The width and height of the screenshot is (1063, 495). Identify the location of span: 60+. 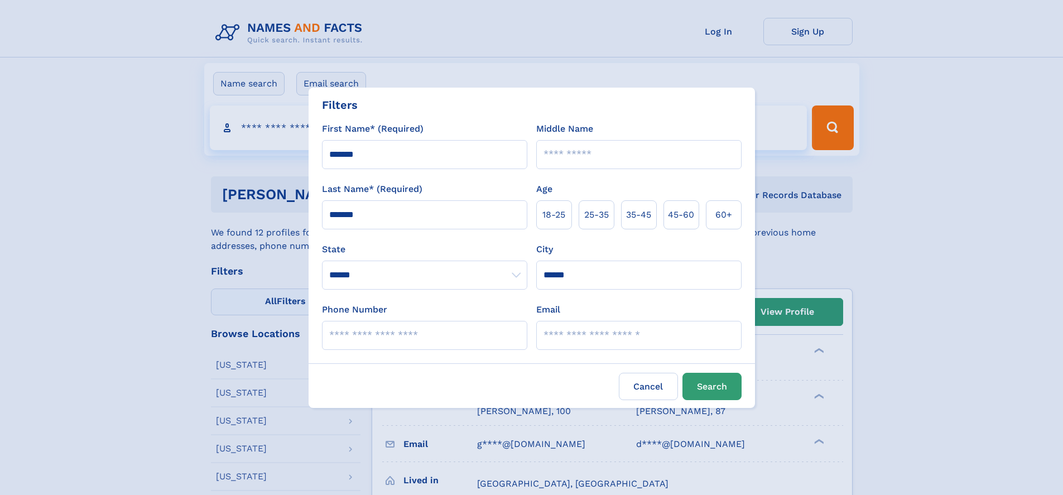
(723, 215).